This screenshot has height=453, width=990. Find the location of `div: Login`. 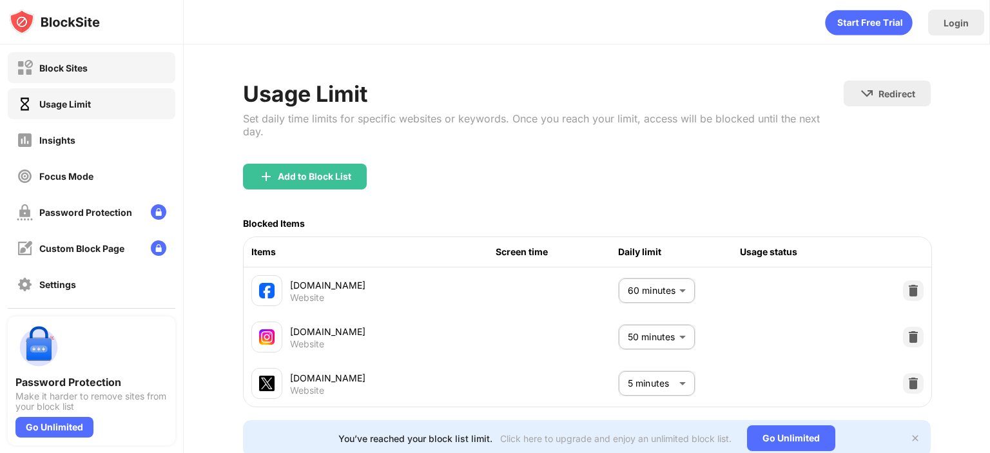

div: Login is located at coordinates (956, 23).